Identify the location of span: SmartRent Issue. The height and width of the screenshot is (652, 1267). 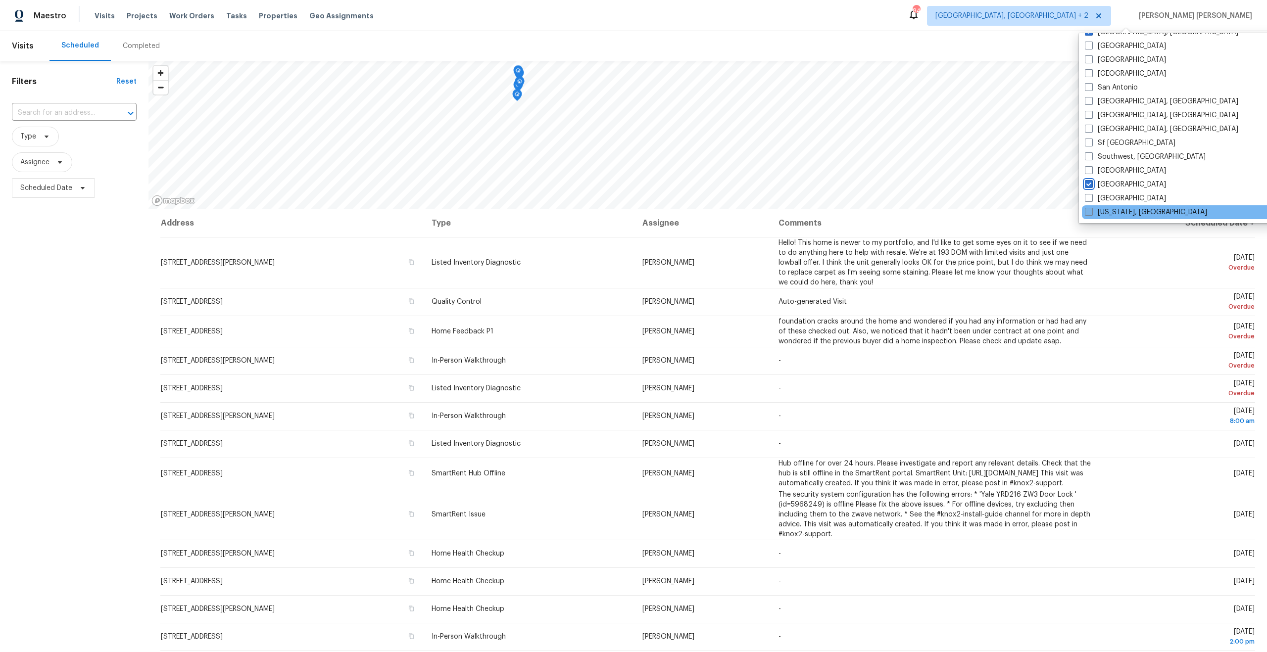
(458, 515).